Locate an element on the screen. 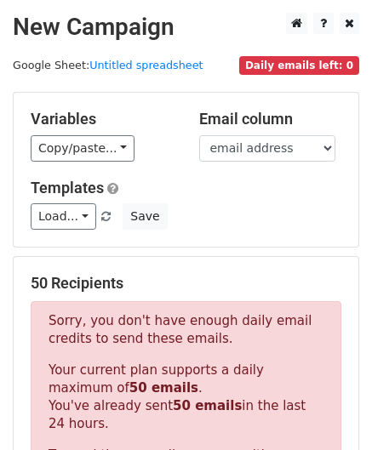  a: Untitled spreadsheet is located at coordinates (146, 65).